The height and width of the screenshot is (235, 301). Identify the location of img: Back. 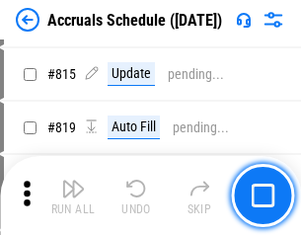
(28, 20).